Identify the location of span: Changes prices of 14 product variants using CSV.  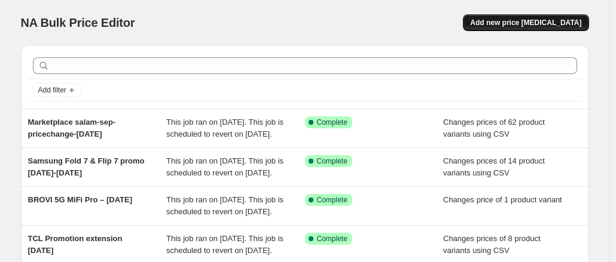
(494, 167).